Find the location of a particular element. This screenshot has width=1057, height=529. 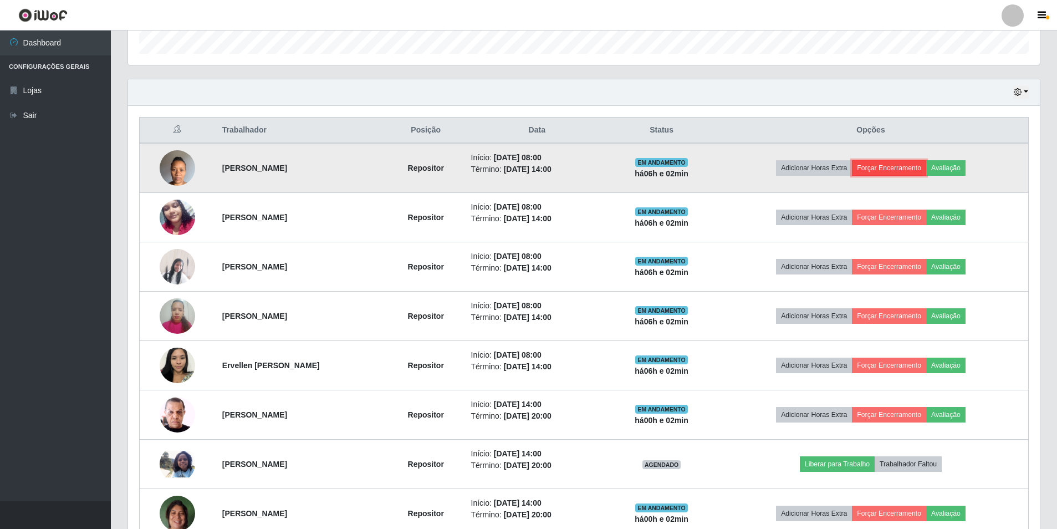

img: 1757972947537.jpeg is located at coordinates (177, 315).